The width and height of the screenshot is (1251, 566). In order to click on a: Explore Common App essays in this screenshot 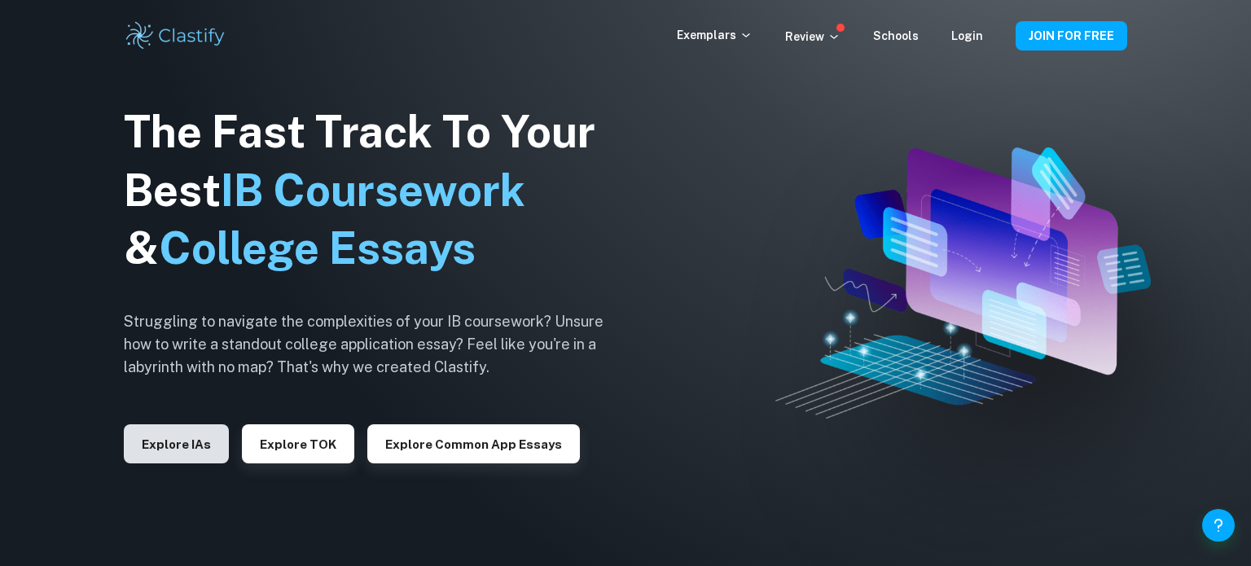, I will do `click(473, 443)`.